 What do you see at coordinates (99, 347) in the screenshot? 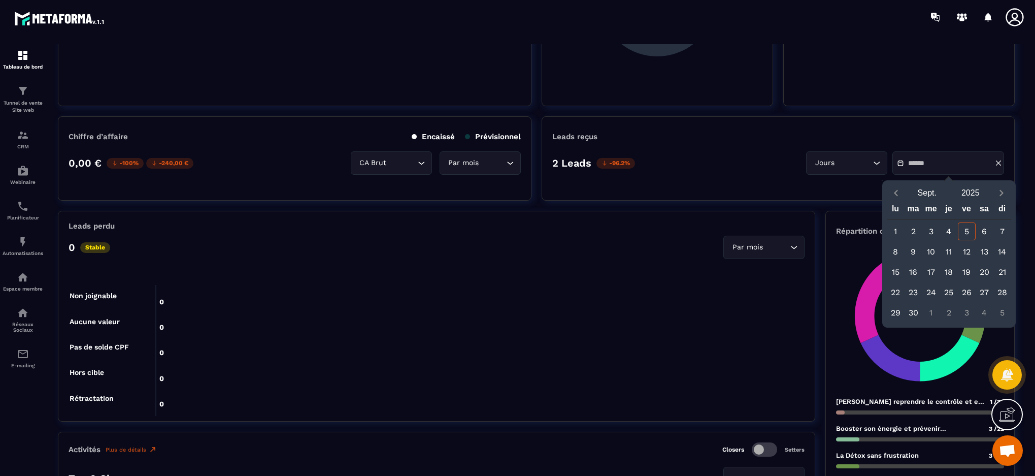
I see `tspan: Pas de solde CPF` at bounding box center [99, 347].